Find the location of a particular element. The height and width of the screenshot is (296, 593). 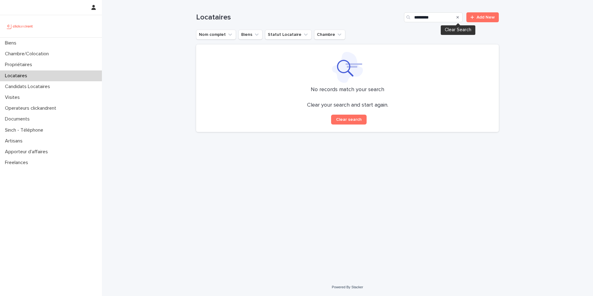

p: Freelances is located at coordinates (18, 163).